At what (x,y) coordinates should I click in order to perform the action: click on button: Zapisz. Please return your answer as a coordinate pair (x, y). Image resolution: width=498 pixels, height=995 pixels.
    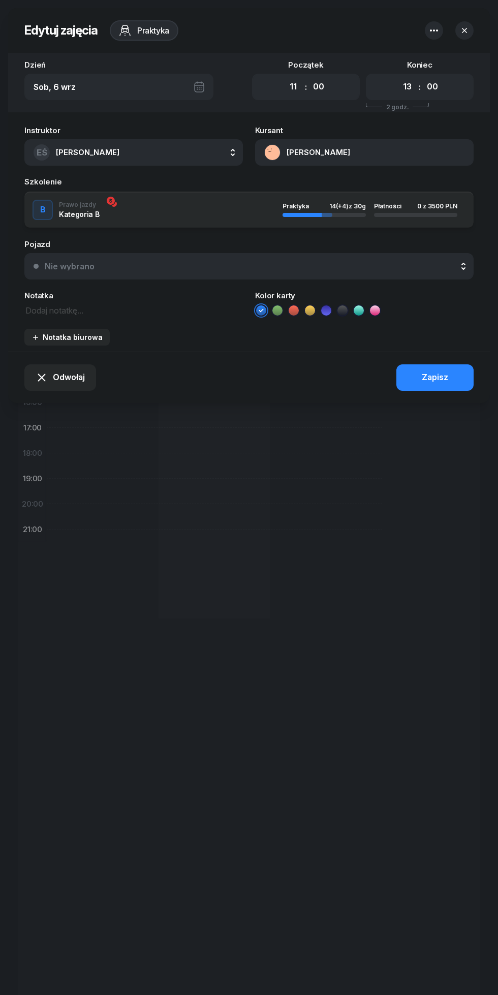
    Looking at the image, I should click on (435, 377).